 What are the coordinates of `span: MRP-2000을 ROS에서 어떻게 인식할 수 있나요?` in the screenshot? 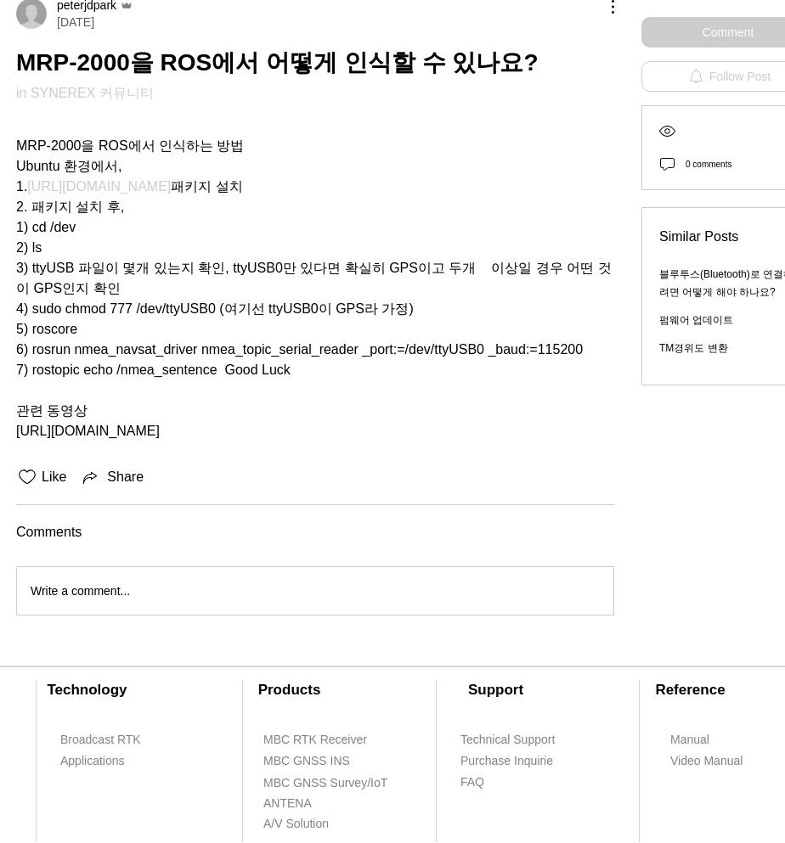 It's located at (277, 62).